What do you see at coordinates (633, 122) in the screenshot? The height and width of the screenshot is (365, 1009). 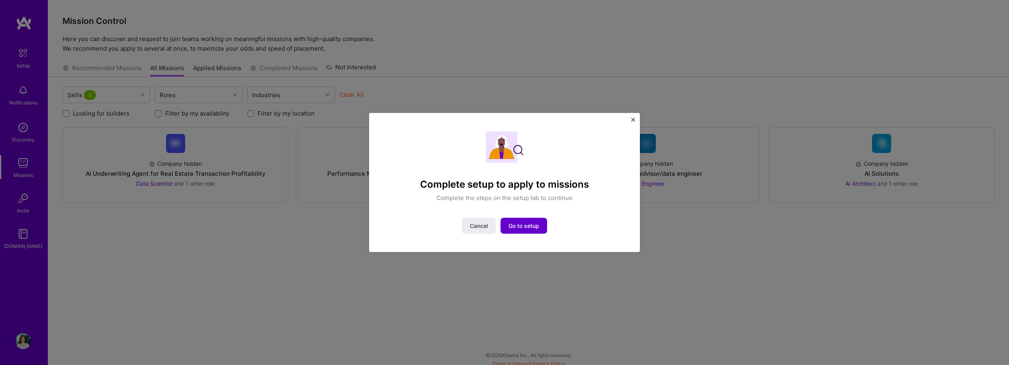 I see `button: Close` at bounding box center [633, 122].